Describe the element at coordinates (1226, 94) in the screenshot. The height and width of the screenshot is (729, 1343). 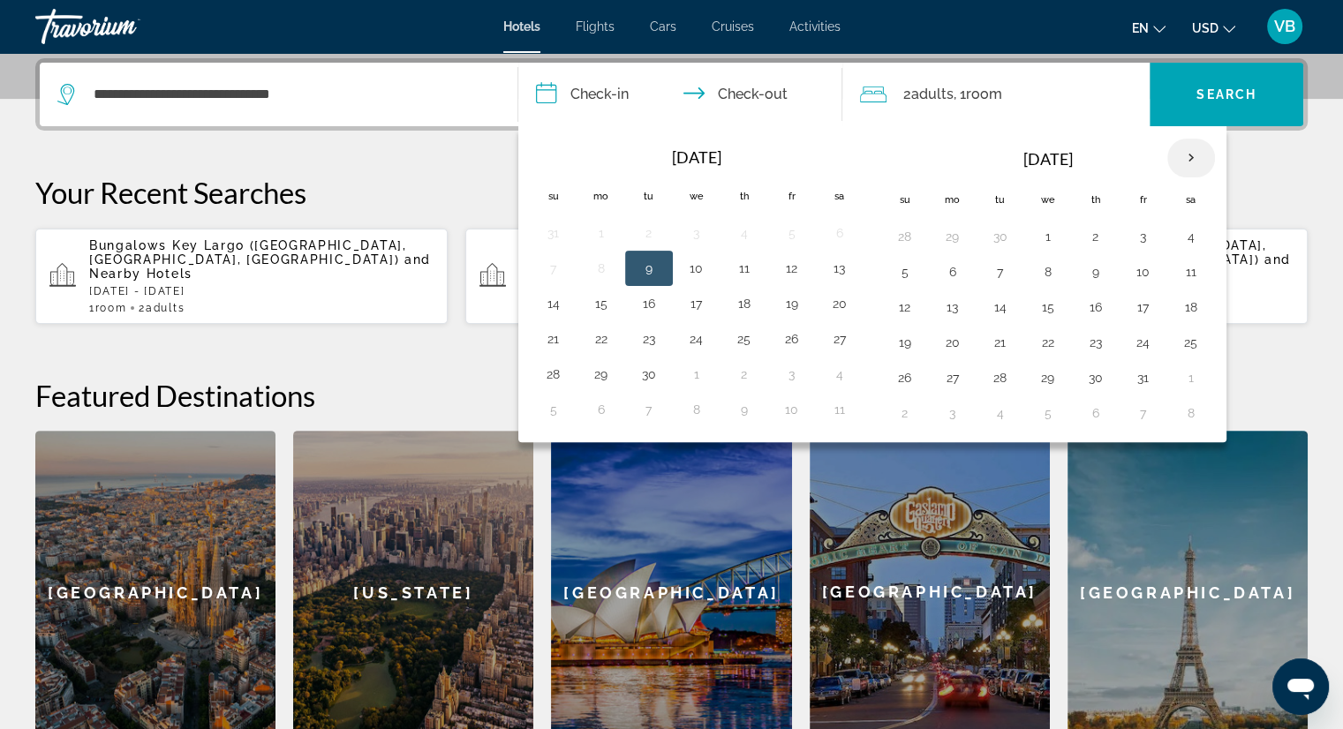
I see `span: Search` at that location.